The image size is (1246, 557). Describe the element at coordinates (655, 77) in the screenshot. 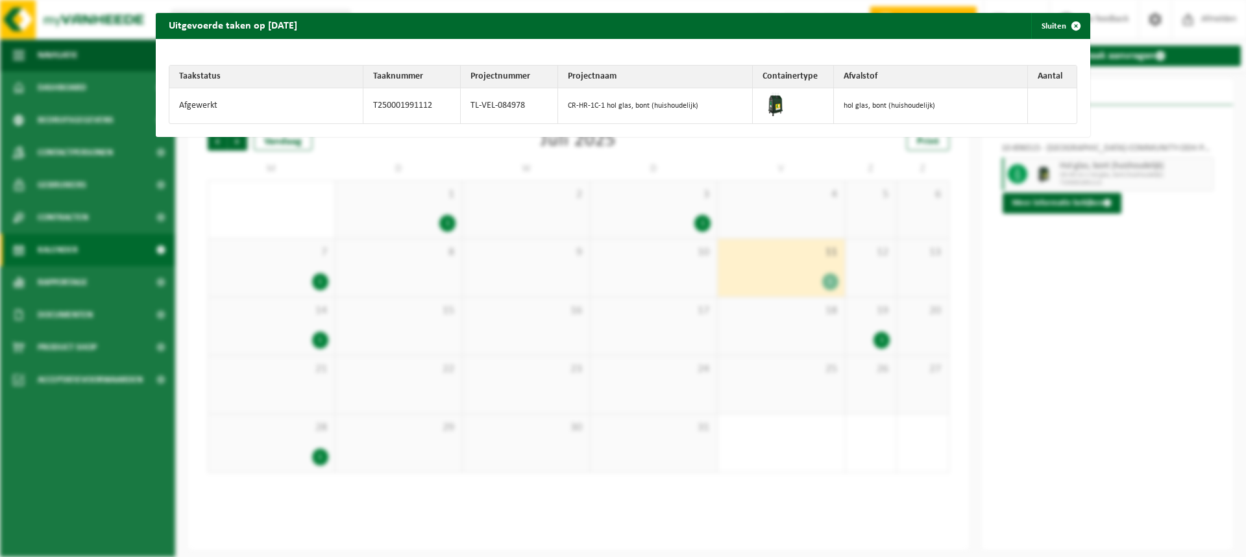

I see `th: Projectnaam` at that location.